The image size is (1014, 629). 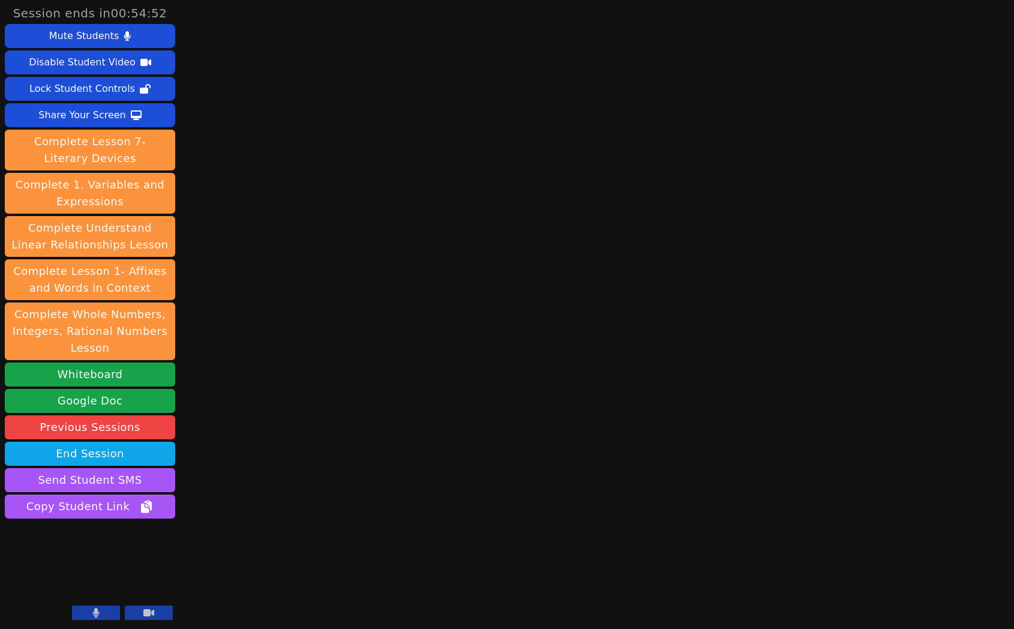 What do you see at coordinates (90, 89) in the screenshot?
I see `button: Lock Student Controls` at bounding box center [90, 89].